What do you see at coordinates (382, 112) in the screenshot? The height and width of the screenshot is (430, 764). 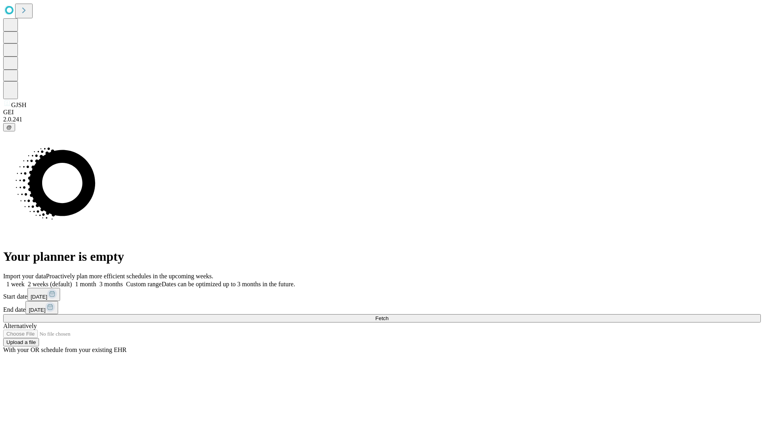 I see `div: GEI` at bounding box center [382, 112].